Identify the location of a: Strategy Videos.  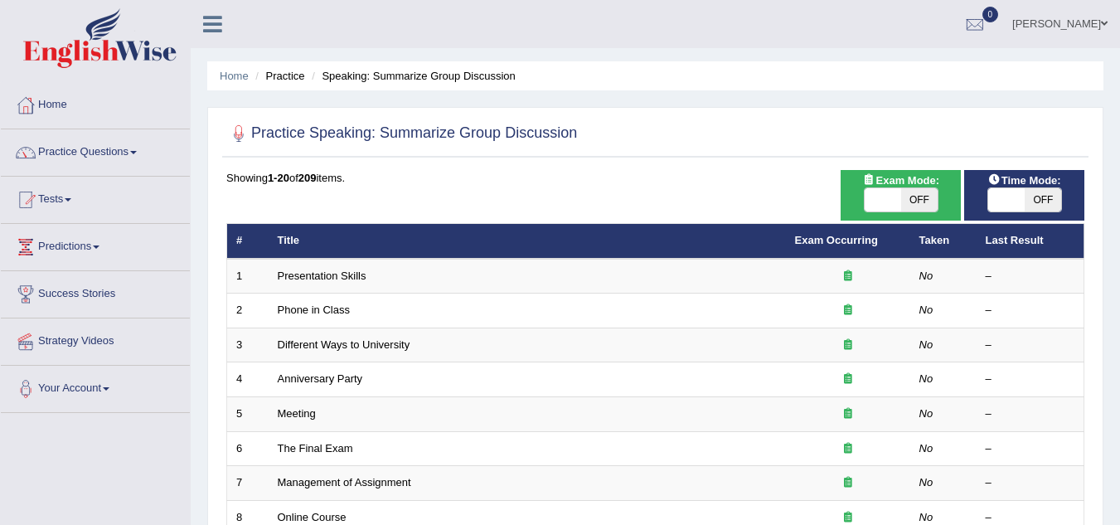
(95, 339).